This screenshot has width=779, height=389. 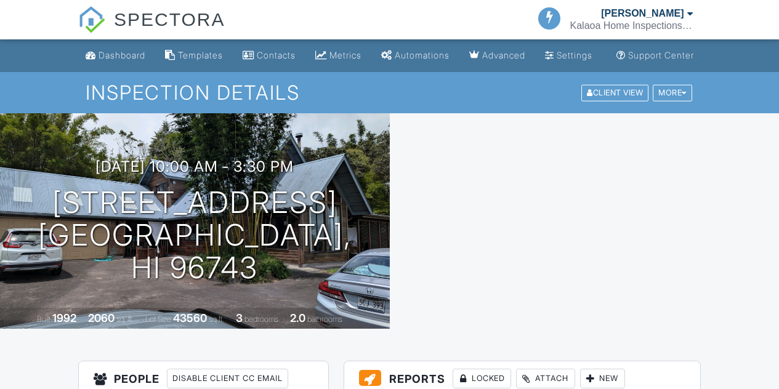 What do you see at coordinates (122, 55) in the screenshot?
I see `div: Dashboard` at bounding box center [122, 55].